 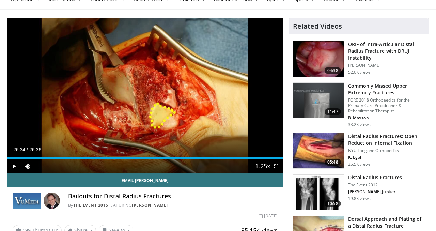 What do you see at coordinates (14, 166) in the screenshot?
I see `button: Play` at bounding box center [14, 166].